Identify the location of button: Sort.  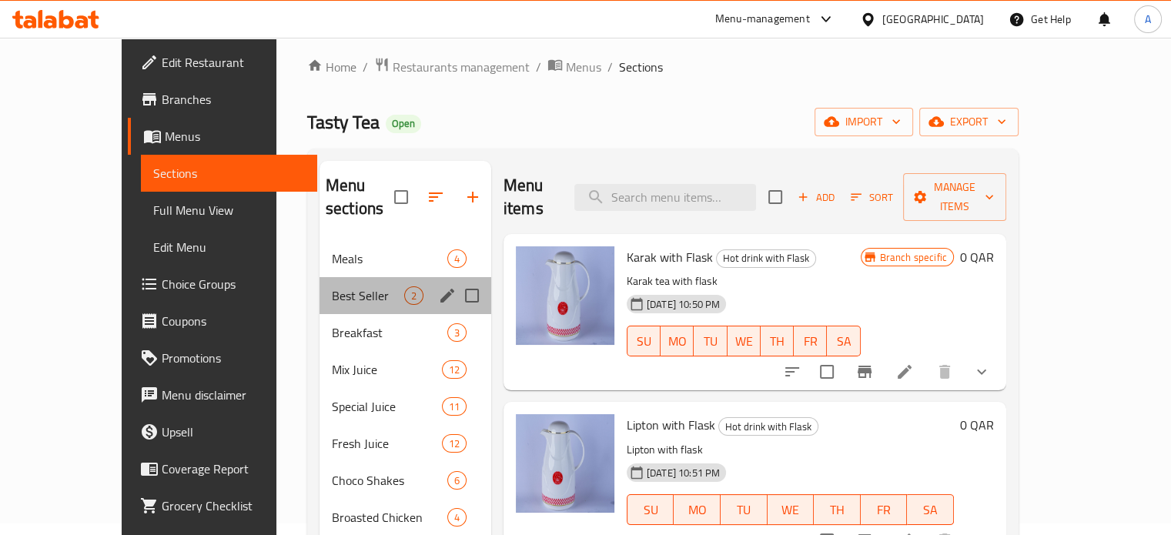
(872, 197).